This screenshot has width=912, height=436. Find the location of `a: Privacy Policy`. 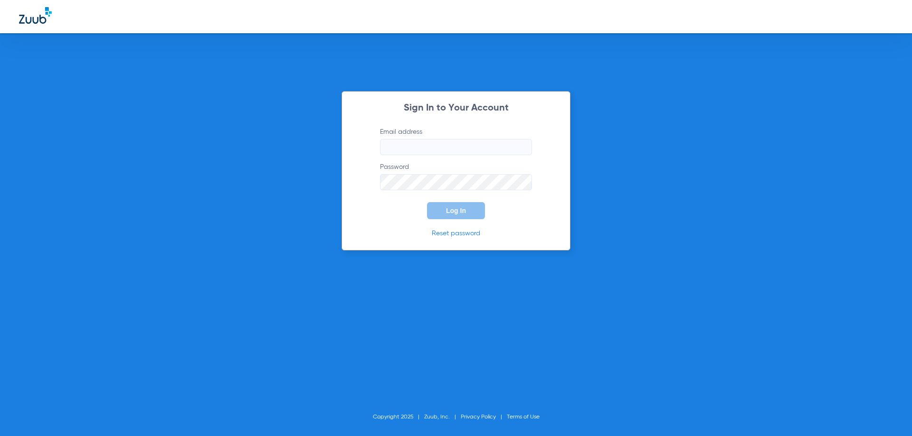

a: Privacy Policy is located at coordinates (478, 417).